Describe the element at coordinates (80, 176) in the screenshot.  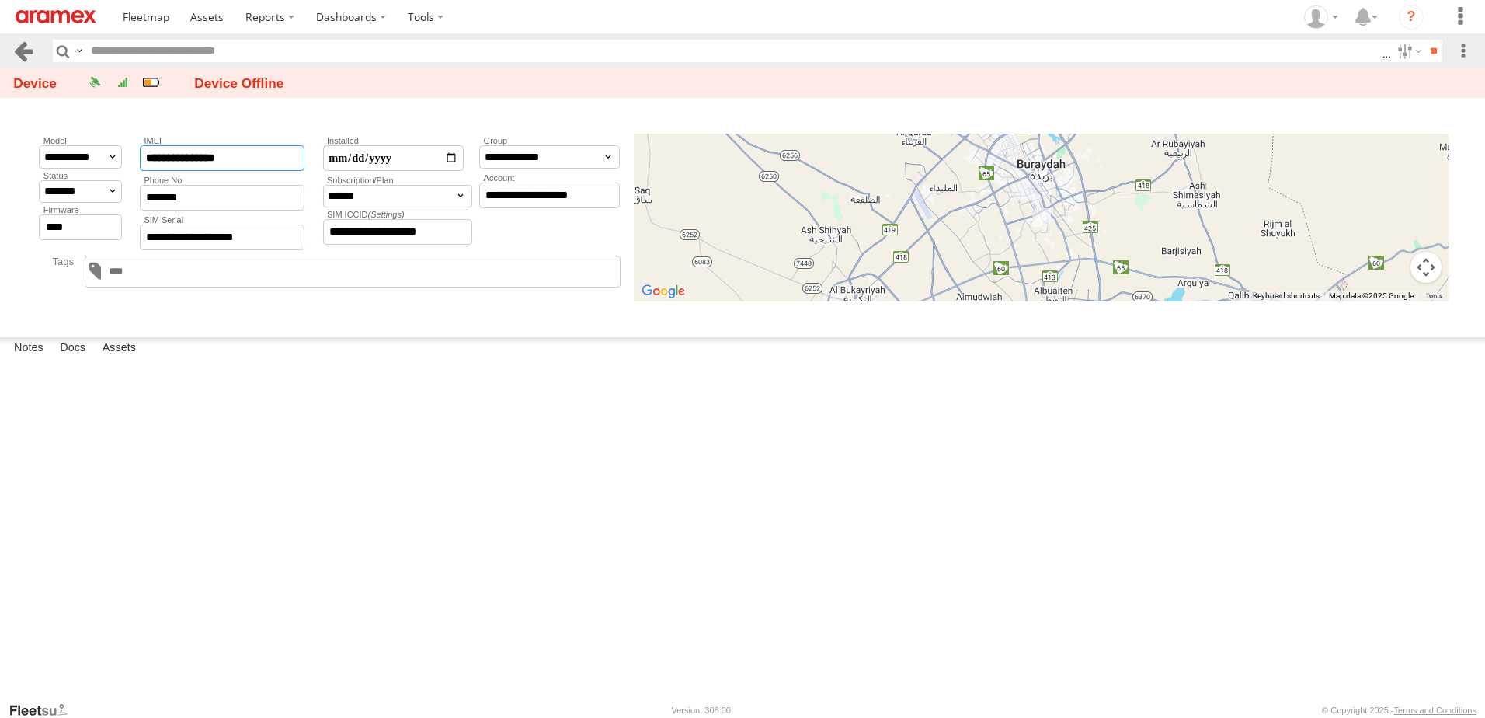
I see `label: Status` at that location.